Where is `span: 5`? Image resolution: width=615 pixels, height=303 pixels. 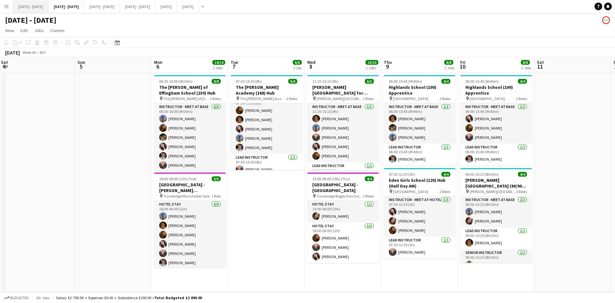
span: 5 is located at coordinates (81, 66).